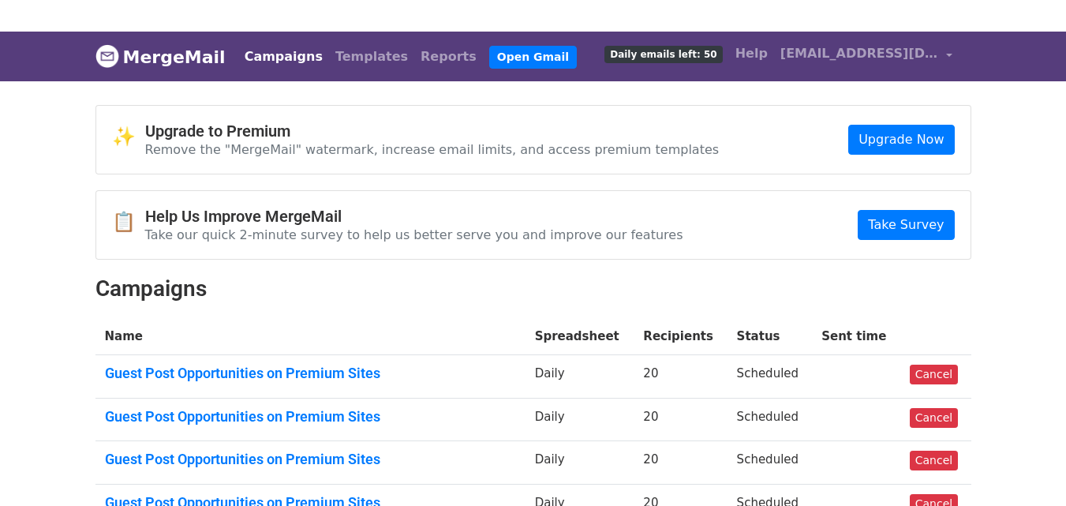 Image resolution: width=1066 pixels, height=506 pixels. I want to click on a: Open Gmail, so click(533, 57).